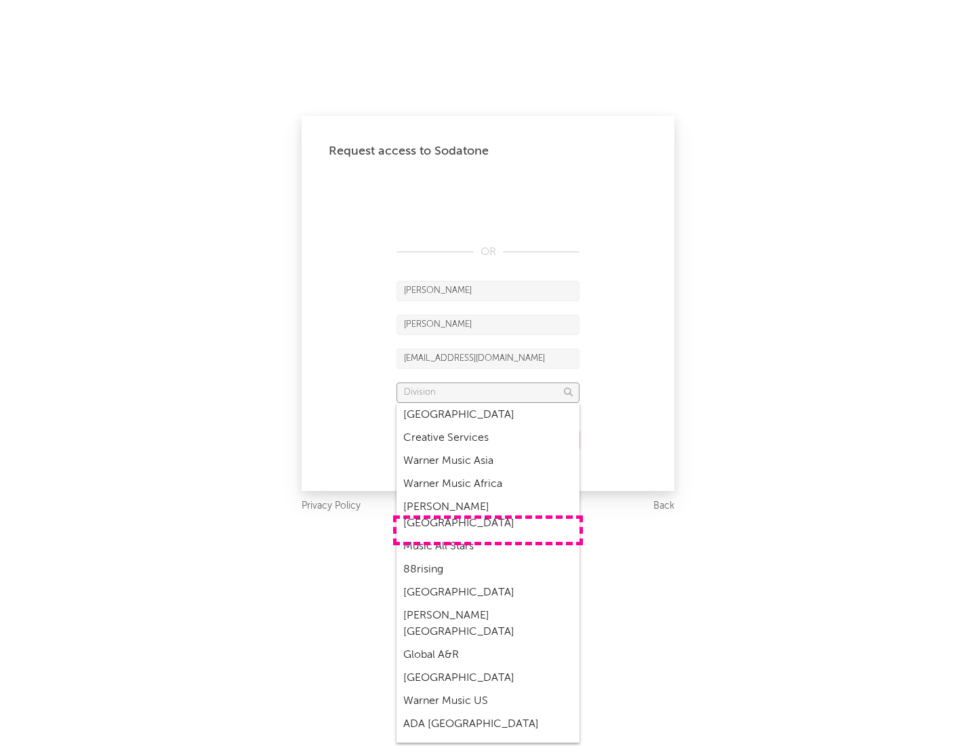 The height and width of the screenshot is (746, 976). Describe the element at coordinates (488, 461) in the screenshot. I see `div: Warner Music Asia` at that location.